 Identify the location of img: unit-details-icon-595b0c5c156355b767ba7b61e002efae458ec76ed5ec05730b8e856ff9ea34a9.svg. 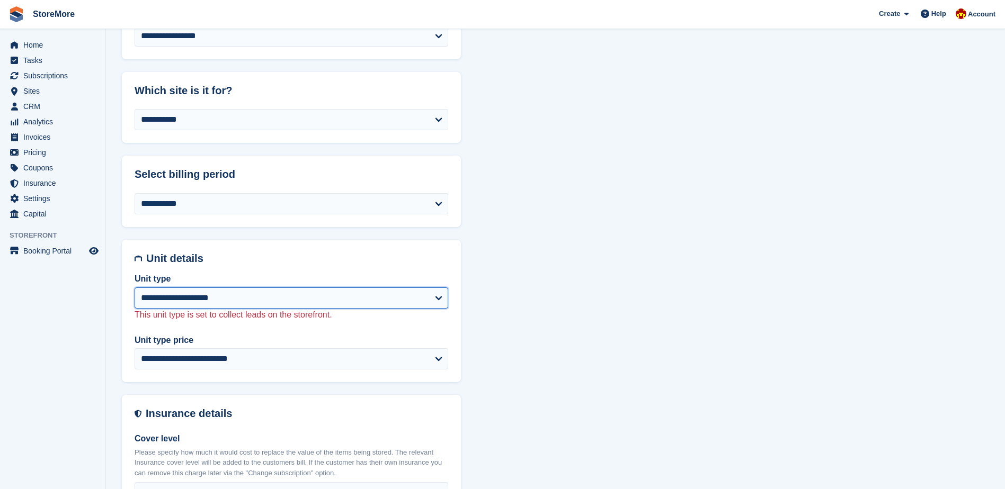
(138, 259).